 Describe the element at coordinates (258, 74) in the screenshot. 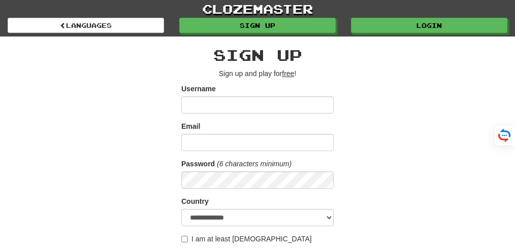

I see `p: Sign up and play for !` at that location.